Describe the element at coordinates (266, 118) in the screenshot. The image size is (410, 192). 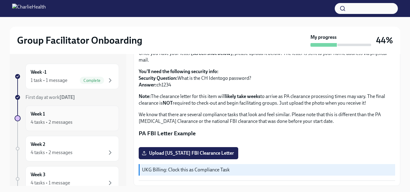
I see `p: We know that there are several compliance tasks that look and feel similar. Please note that this...` at that location.